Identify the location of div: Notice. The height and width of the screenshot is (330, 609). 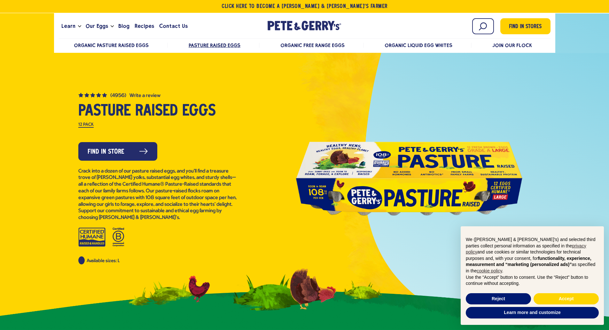
(532, 275).